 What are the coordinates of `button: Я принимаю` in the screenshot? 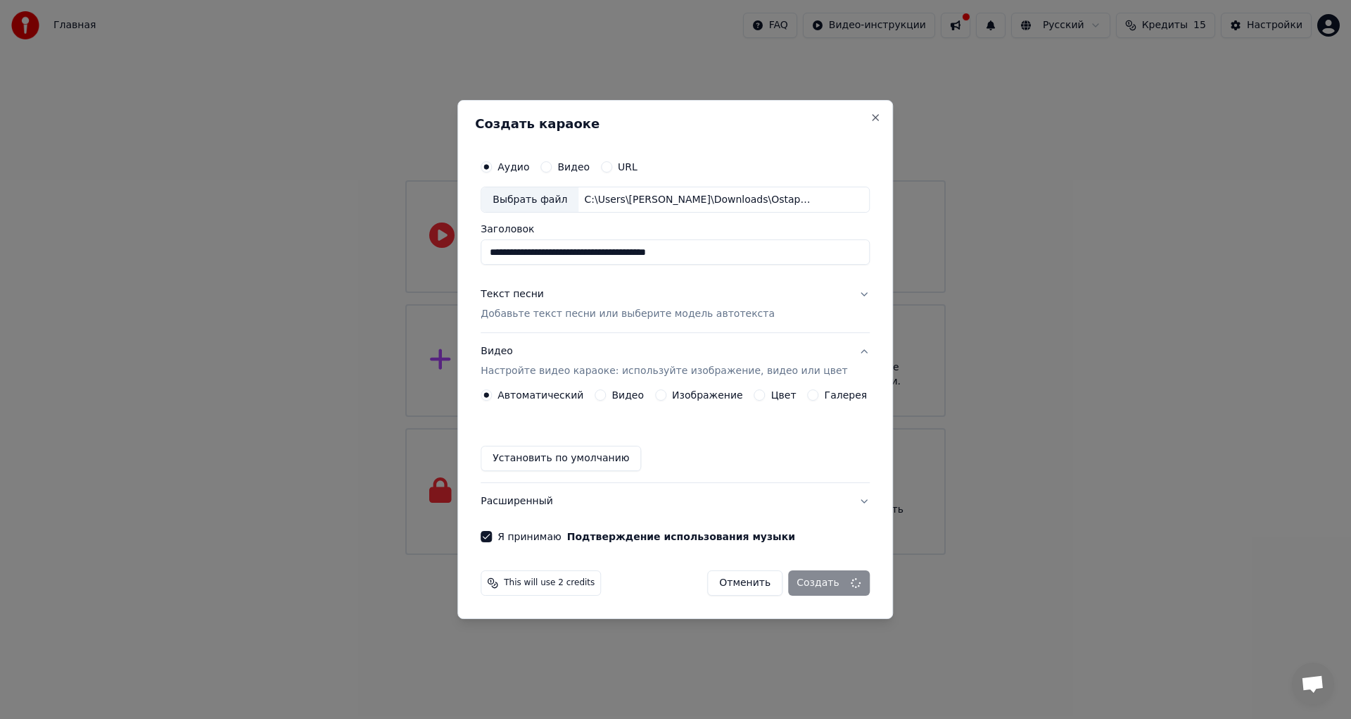 It's located at (681, 536).